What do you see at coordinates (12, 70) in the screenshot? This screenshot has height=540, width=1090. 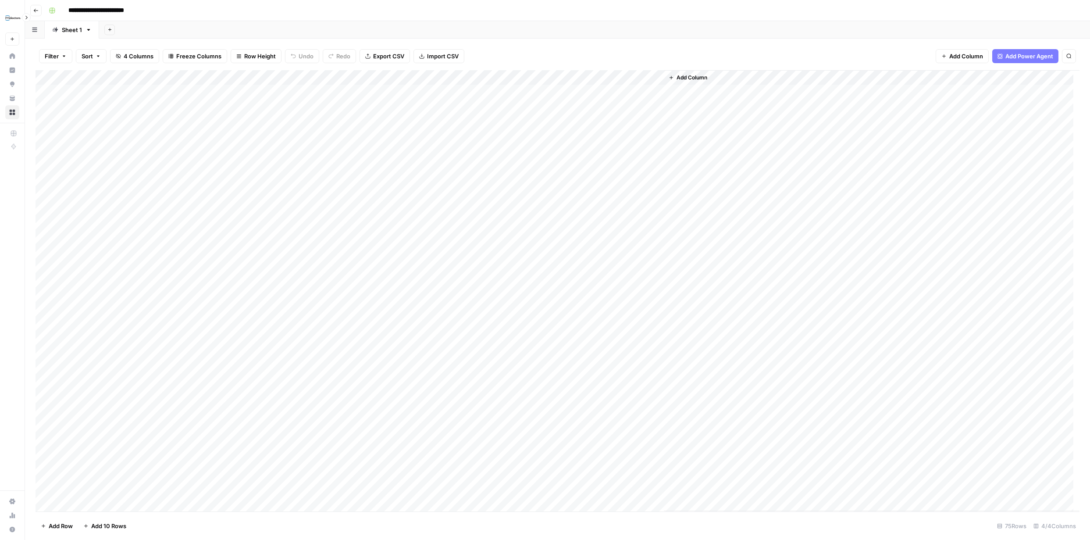 I see `a: Insights` at bounding box center [12, 70].